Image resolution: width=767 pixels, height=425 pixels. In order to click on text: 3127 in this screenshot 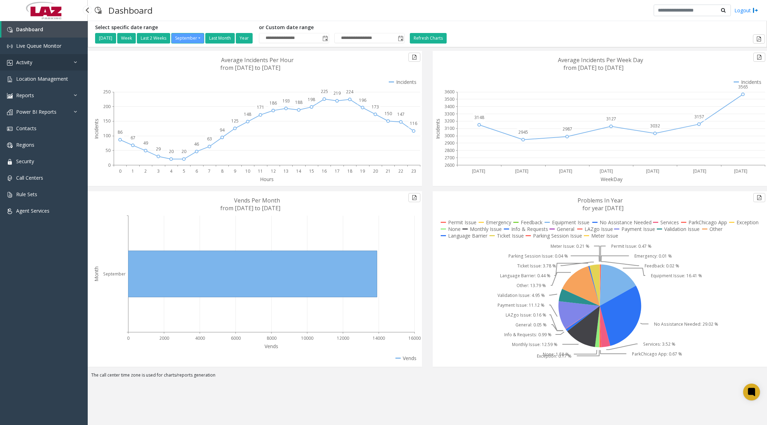, I will do `click(611, 119)`.